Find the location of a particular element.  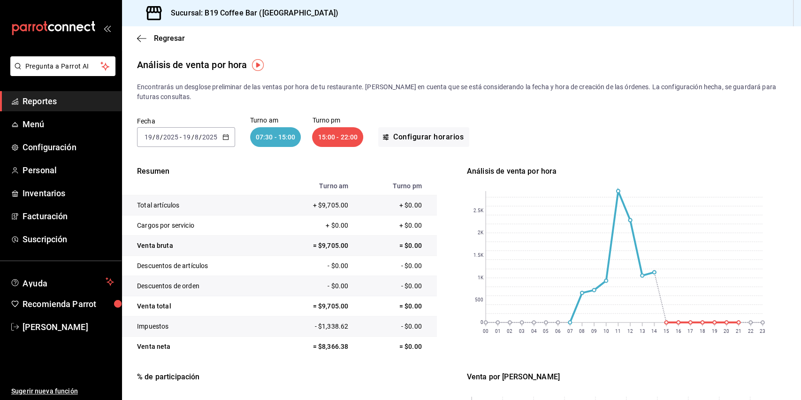

text: 23 is located at coordinates (763, 331).